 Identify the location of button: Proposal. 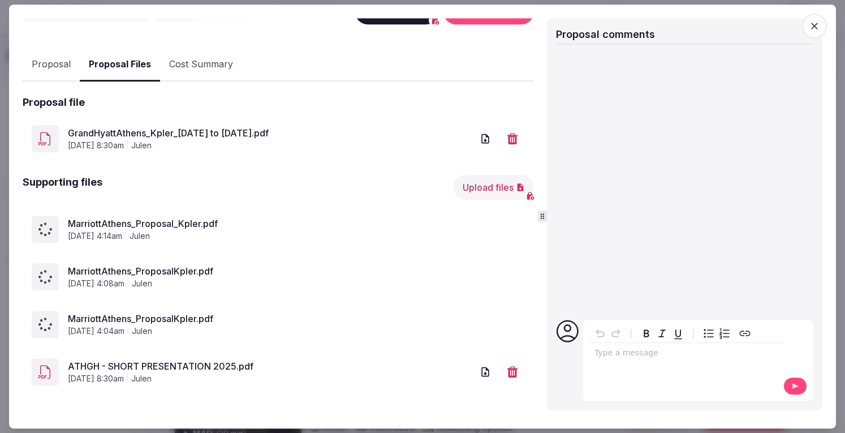
(51, 64).